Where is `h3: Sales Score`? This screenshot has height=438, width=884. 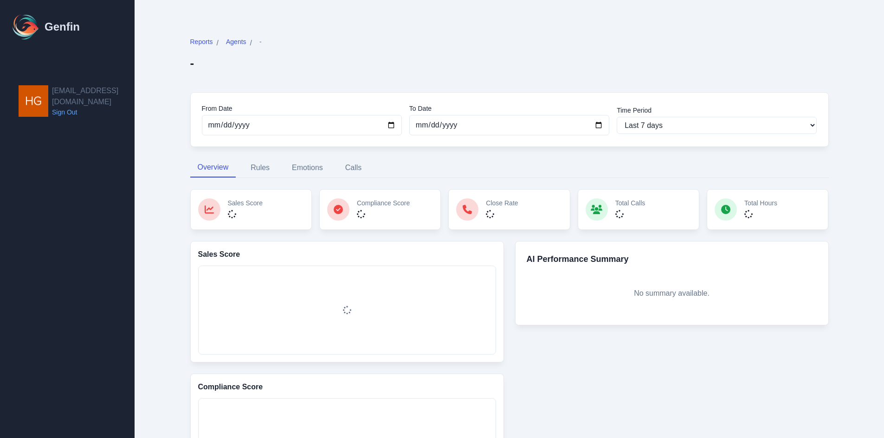
h3: Sales Score is located at coordinates (347, 255).